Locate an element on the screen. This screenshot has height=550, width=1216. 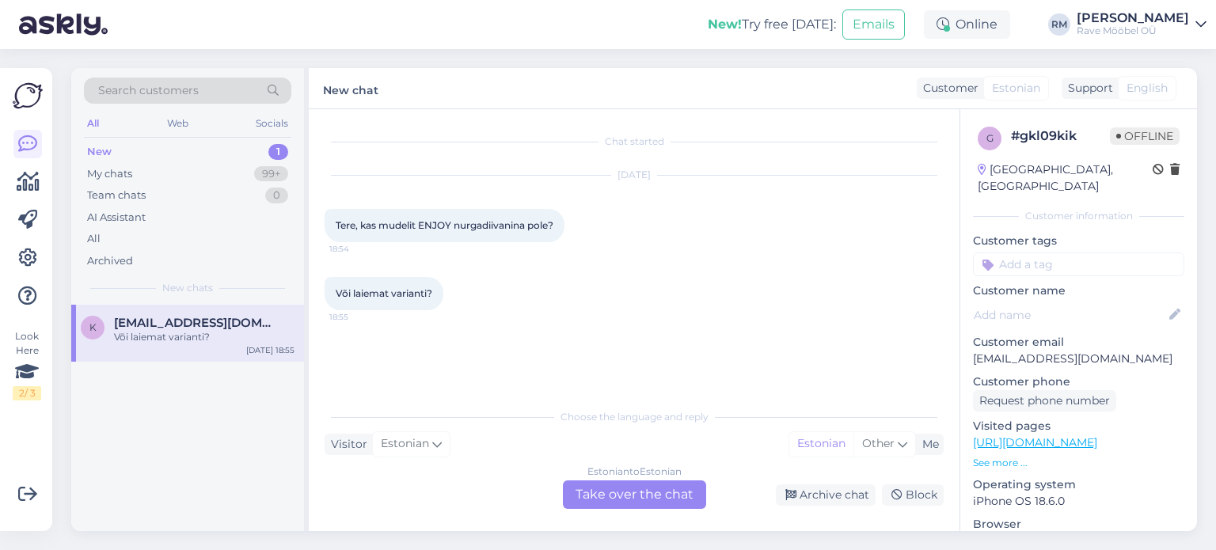
span: 18:55 is located at coordinates (359, 317).